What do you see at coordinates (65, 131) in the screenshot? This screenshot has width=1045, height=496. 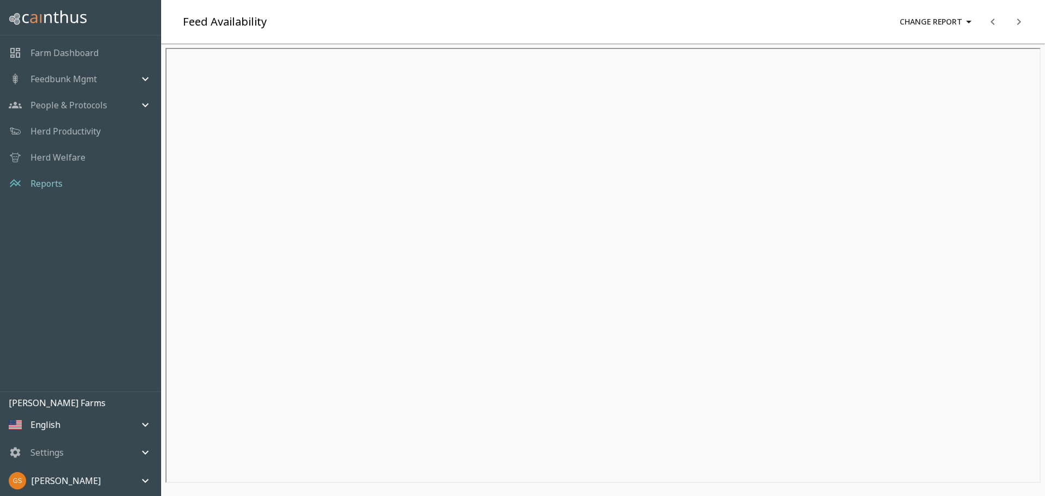 I see `p: Herd Productivity` at bounding box center [65, 131].